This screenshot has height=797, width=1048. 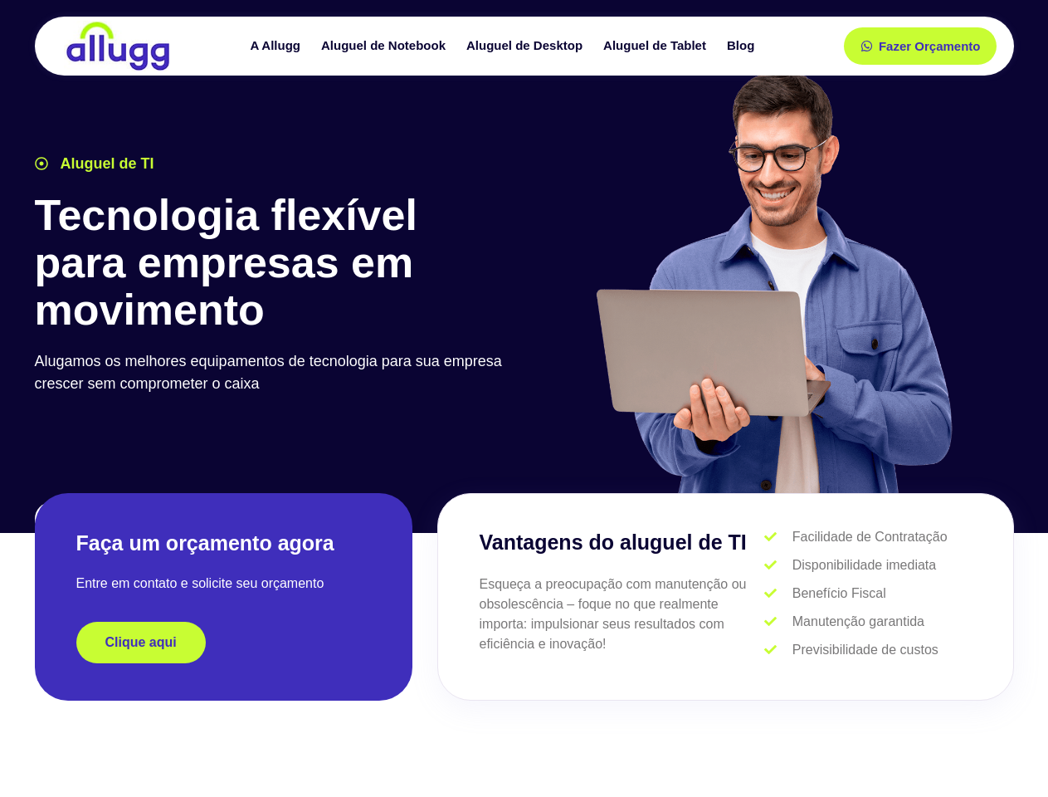 What do you see at coordinates (141, 642) in the screenshot?
I see `span: Clique aqui` at bounding box center [141, 642].